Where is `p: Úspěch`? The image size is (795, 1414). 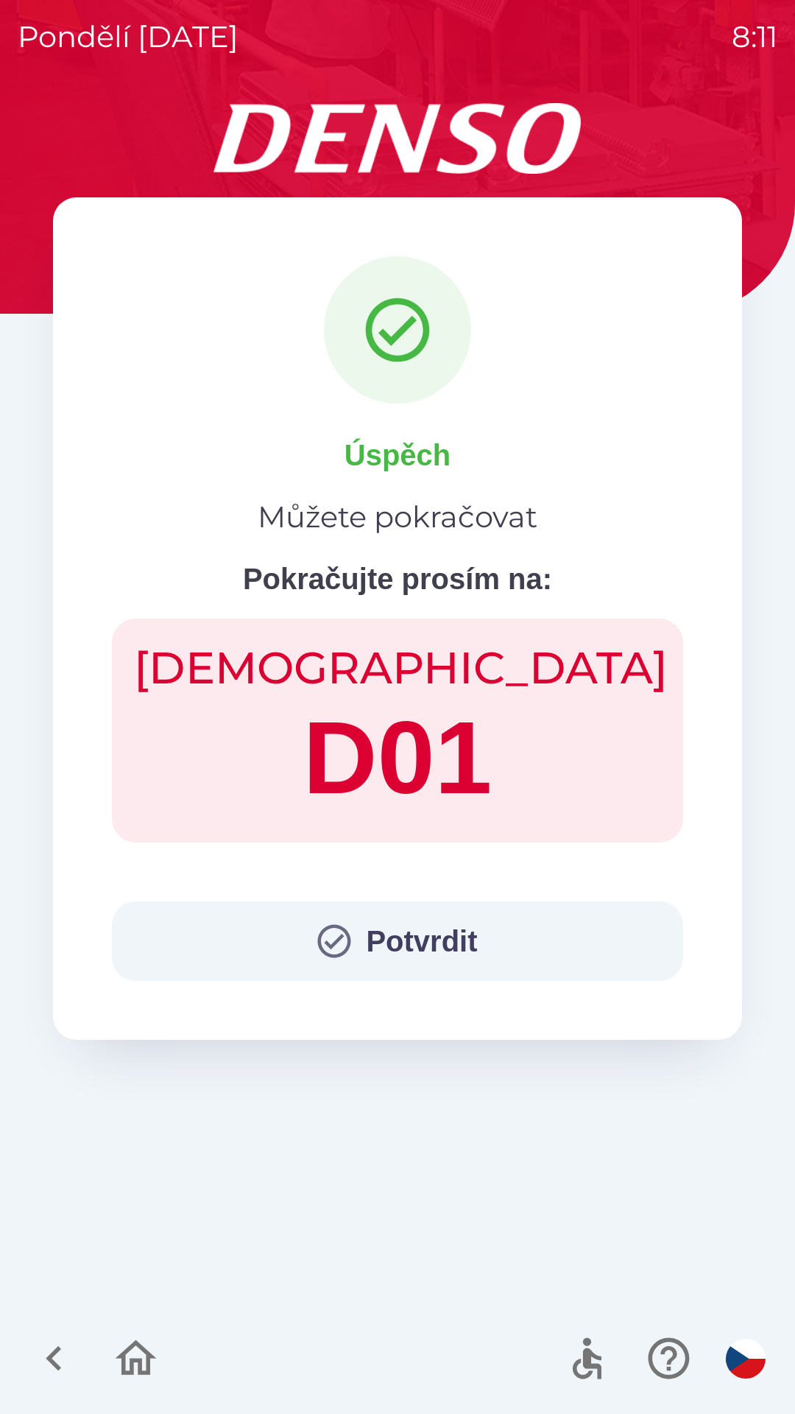 p: Úspěch is located at coordinates (398, 455).